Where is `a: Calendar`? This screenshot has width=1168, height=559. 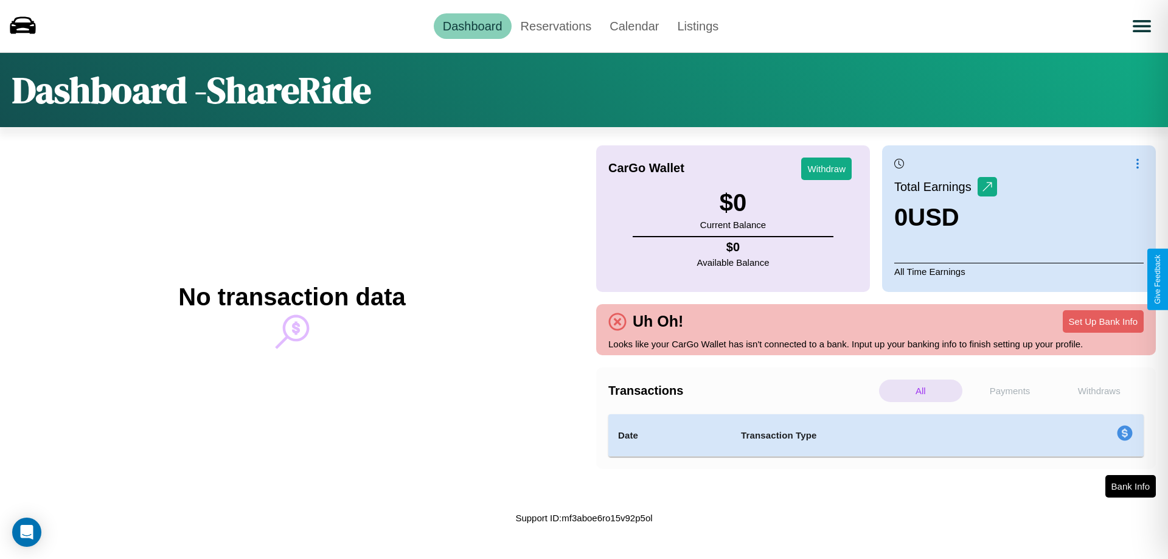 a: Calendar is located at coordinates (634, 26).